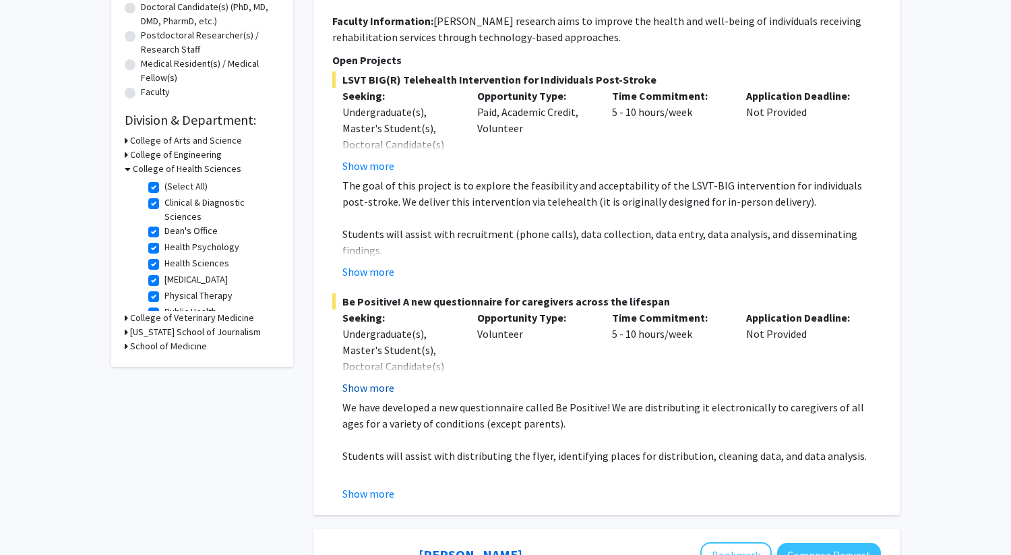 The image size is (1011, 555). What do you see at coordinates (202, 247) in the screenshot?
I see `label: Health Psychology` at bounding box center [202, 247].